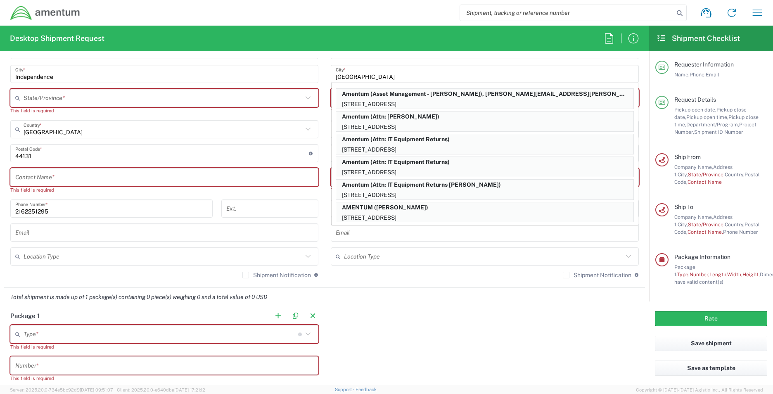 This screenshot has width=773, height=394. Describe the element at coordinates (684, 274) in the screenshot. I see `span: Type,` at that location.